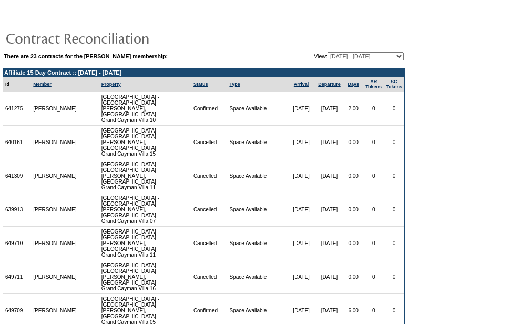 This screenshot has height=324, width=521. I want to click on a: Departure, so click(329, 84).